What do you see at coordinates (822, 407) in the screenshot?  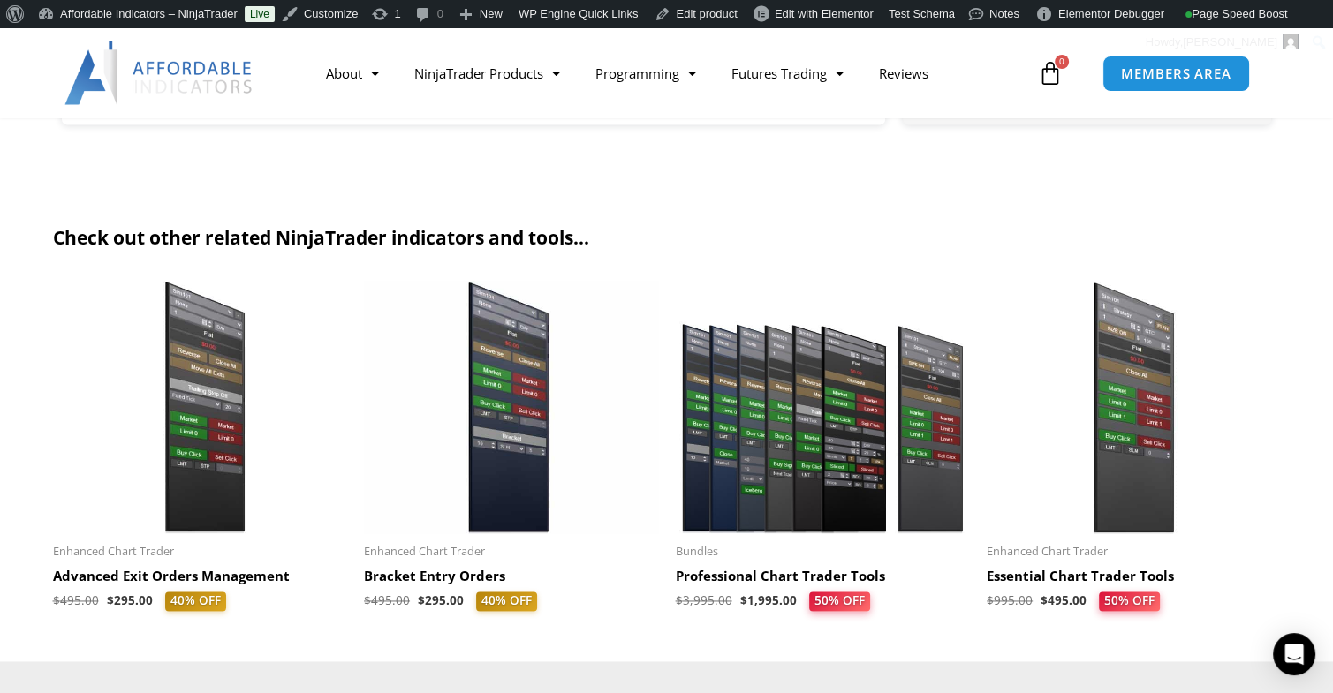 I see `img: ProfessionalToolsBundlePage | Affordable Indicators – NinjaTrader` at bounding box center [822, 407].